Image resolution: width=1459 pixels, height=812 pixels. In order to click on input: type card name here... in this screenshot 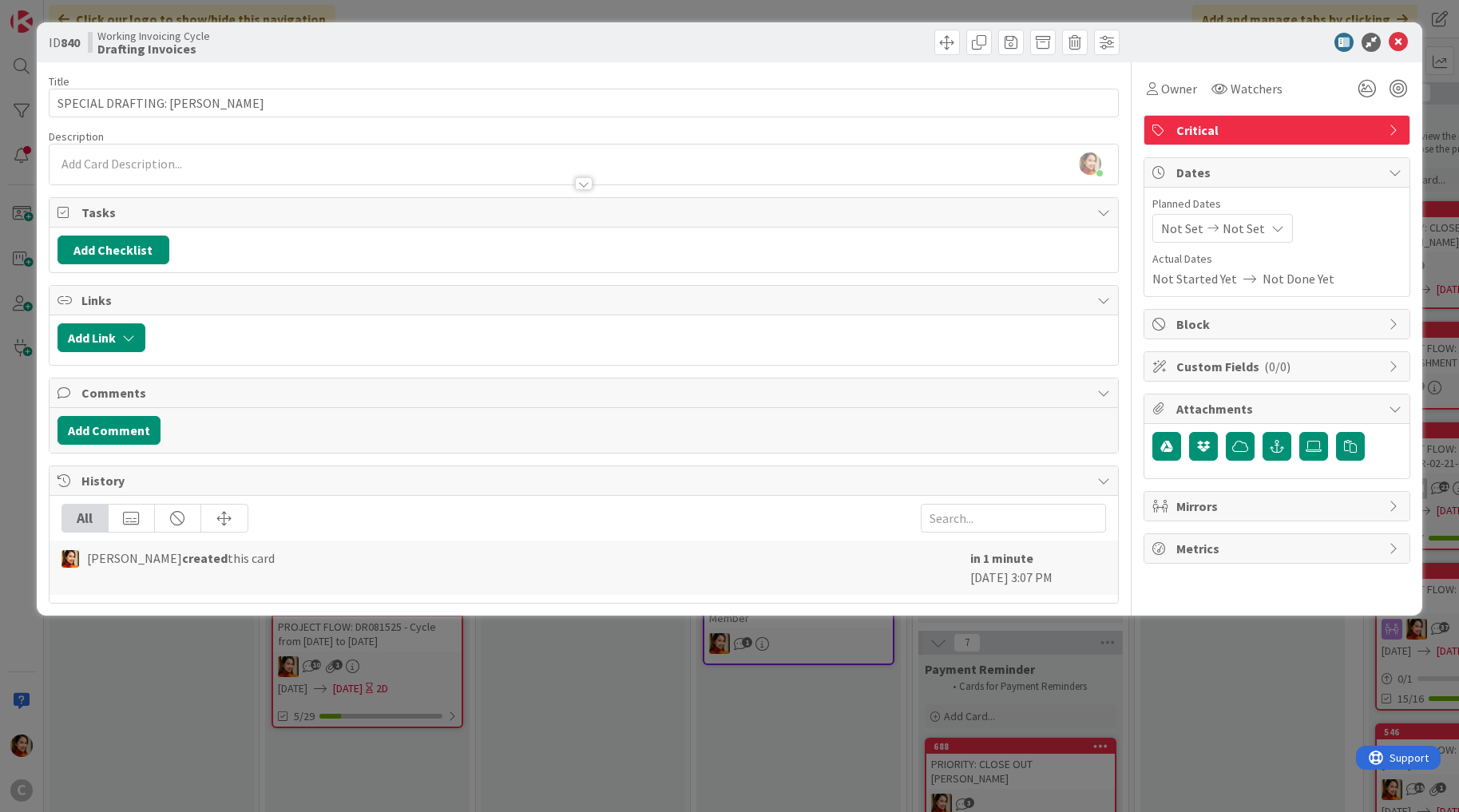, I will do `click(584, 103)`.